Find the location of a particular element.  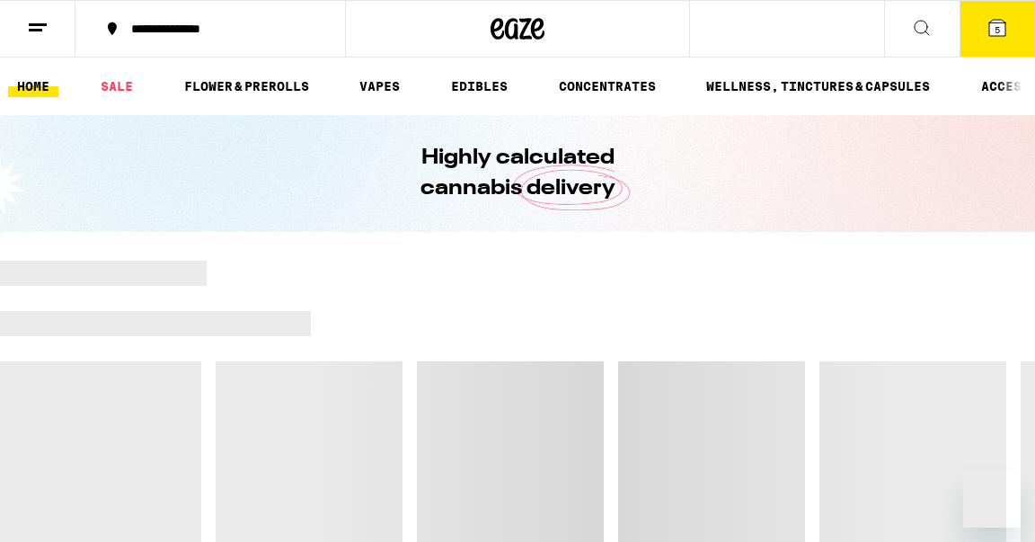

button: 5 is located at coordinates (997, 29).